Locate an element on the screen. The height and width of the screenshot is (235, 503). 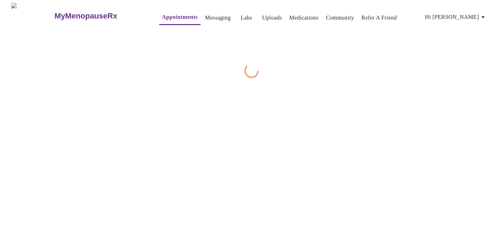
a: MyMenopauseRx is located at coordinates (99, 16).